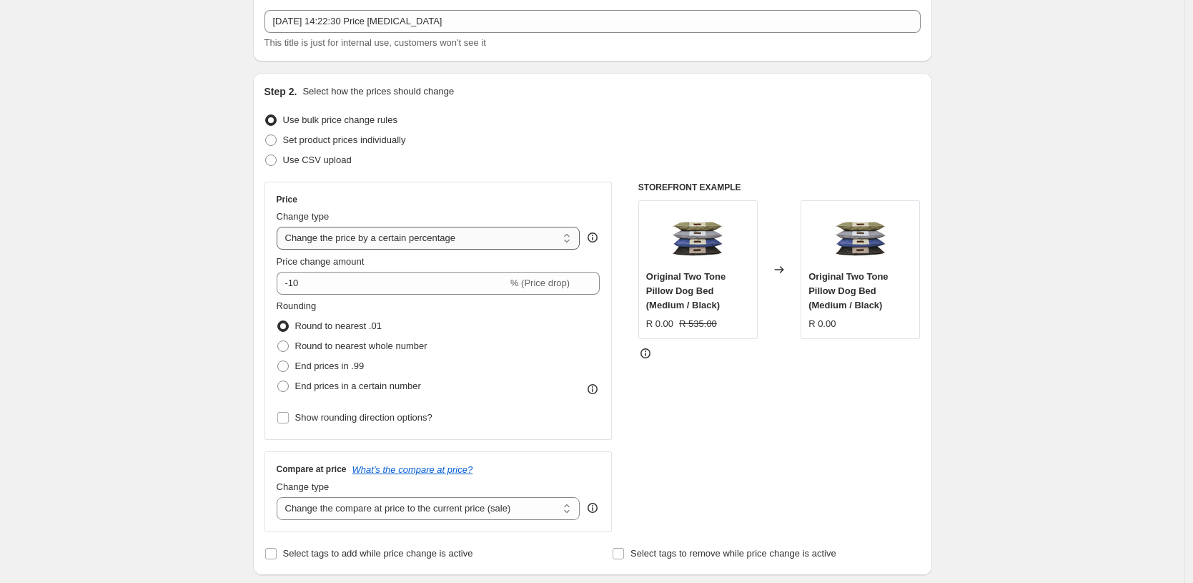 The image size is (1193, 583). I want to click on span: End prices in .99, so click(330, 365).